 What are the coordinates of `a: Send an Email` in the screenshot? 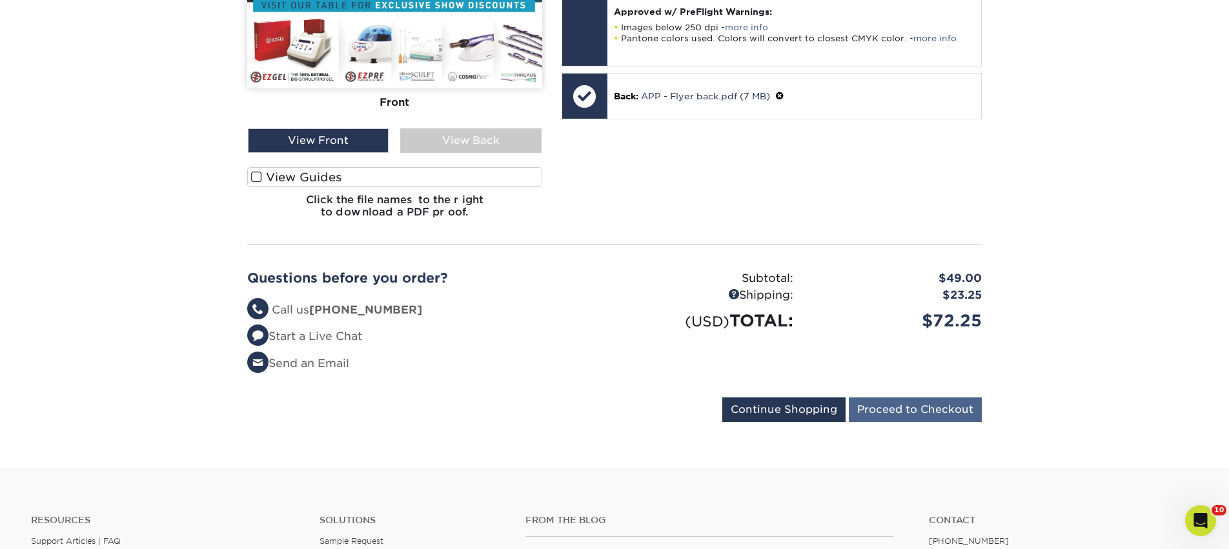 It's located at (298, 363).